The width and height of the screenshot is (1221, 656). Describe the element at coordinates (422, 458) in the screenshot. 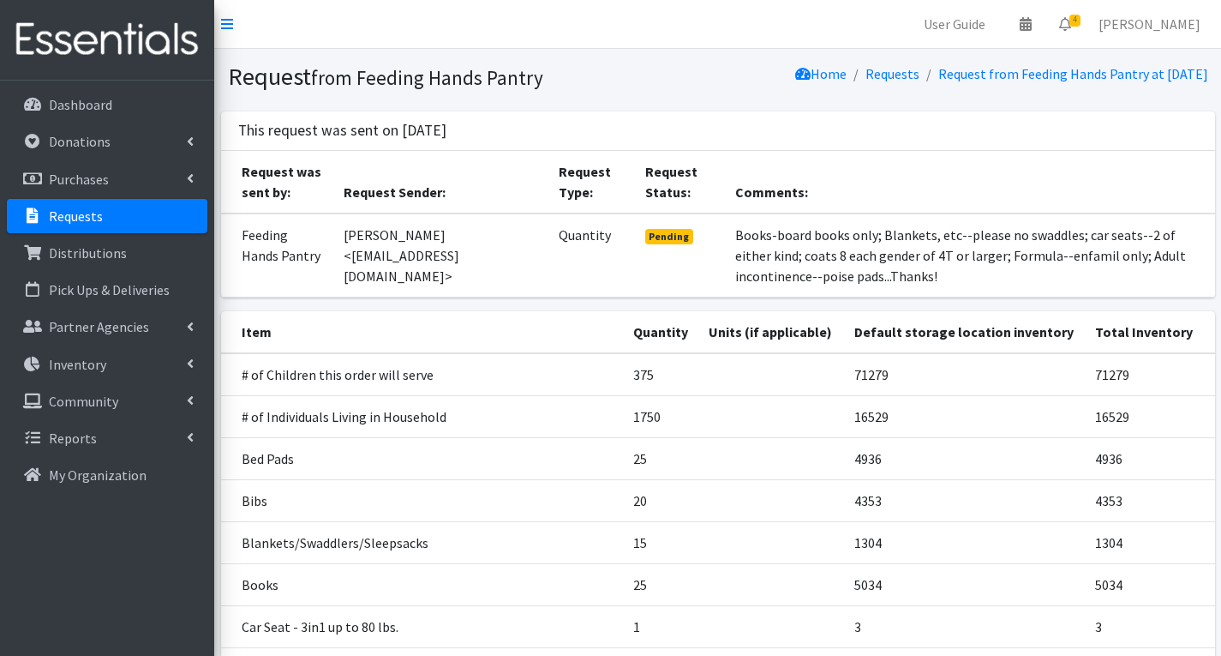

I see `td: Bed Pads` at that location.